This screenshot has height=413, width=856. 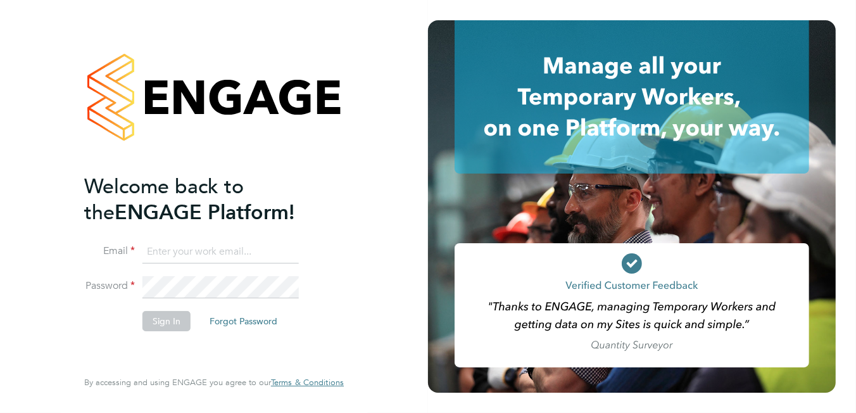 I want to click on button: Forgot Password, so click(x=243, y=321).